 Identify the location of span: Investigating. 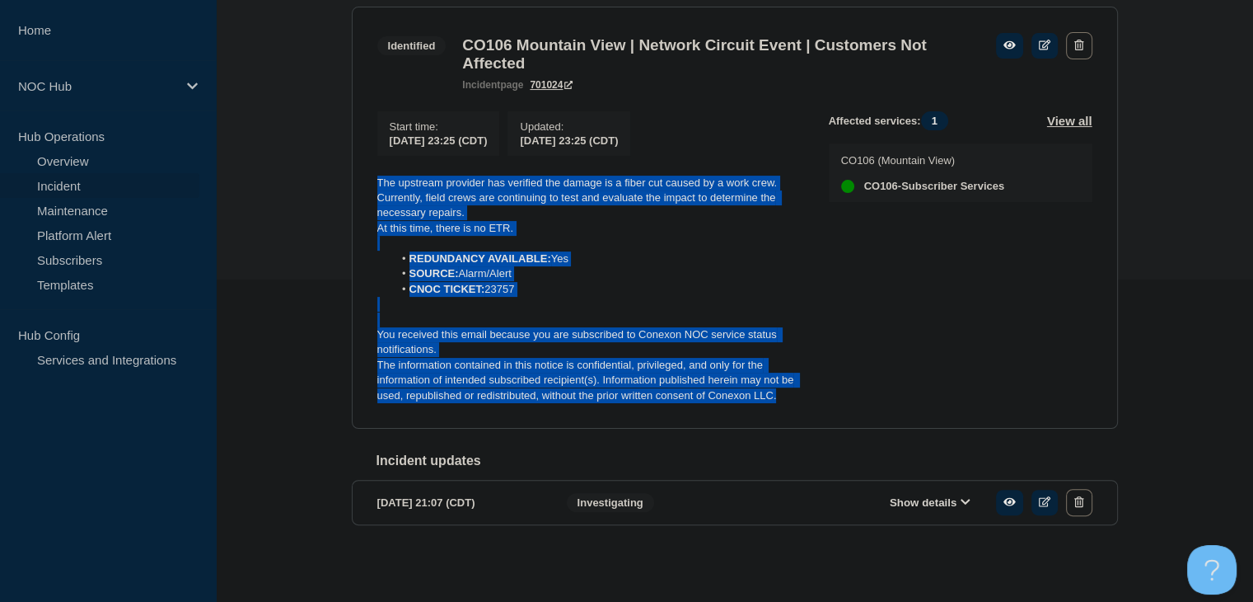
(611, 502).